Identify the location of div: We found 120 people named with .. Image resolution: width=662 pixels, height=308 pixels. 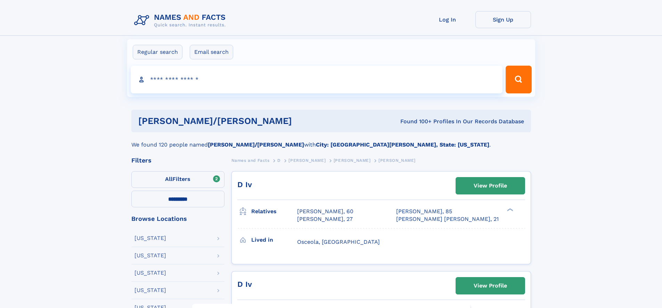
(331, 141).